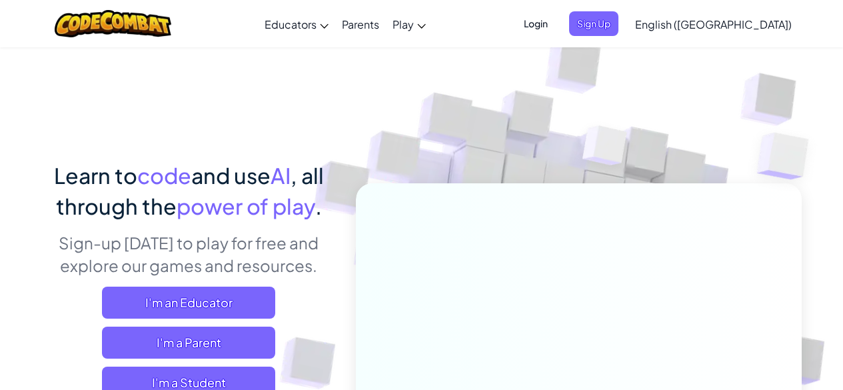 The image size is (843, 390). I want to click on img: Overlap cubes, so click(605, 149).